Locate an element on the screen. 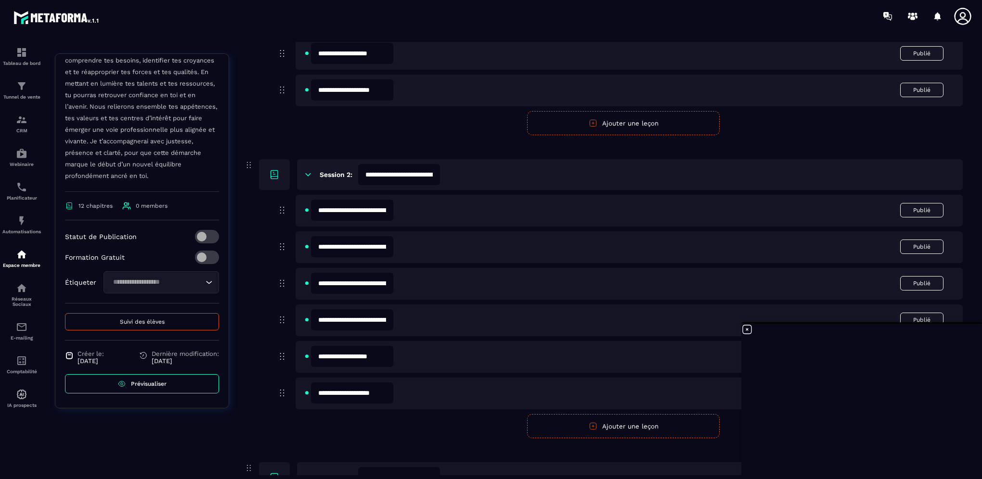 This screenshot has width=982, height=479. p: Tunnel de vente is located at coordinates (22, 97).